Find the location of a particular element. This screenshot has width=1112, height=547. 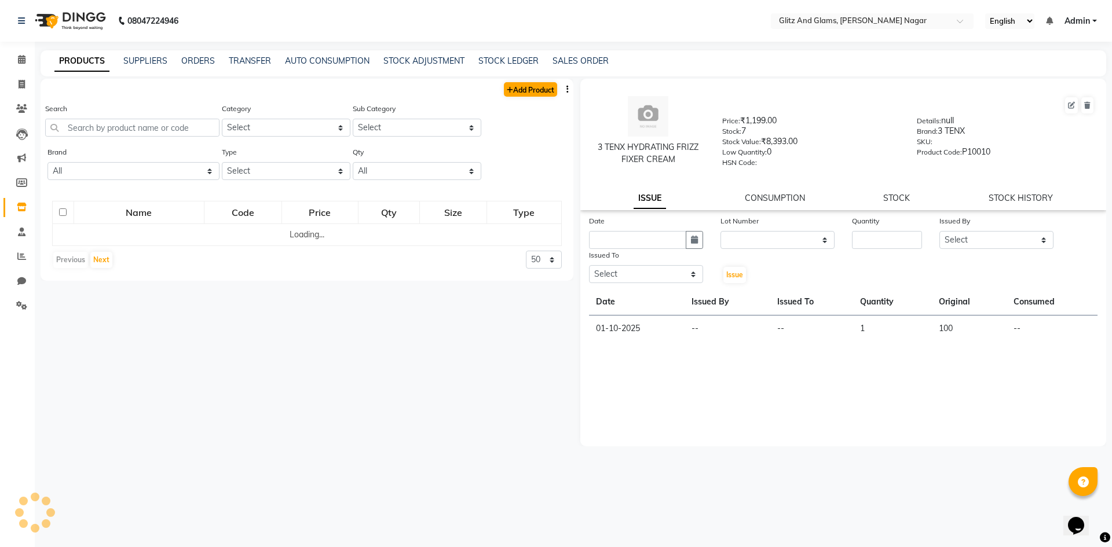

label: Price: is located at coordinates (731, 121).